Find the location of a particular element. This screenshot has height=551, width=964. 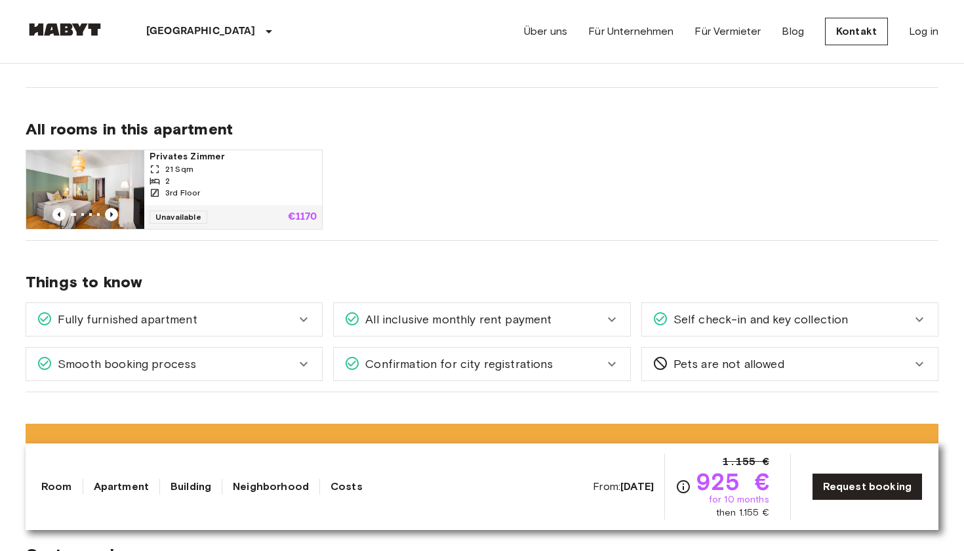

div: Fully furnished apartment is located at coordinates (174, 319).